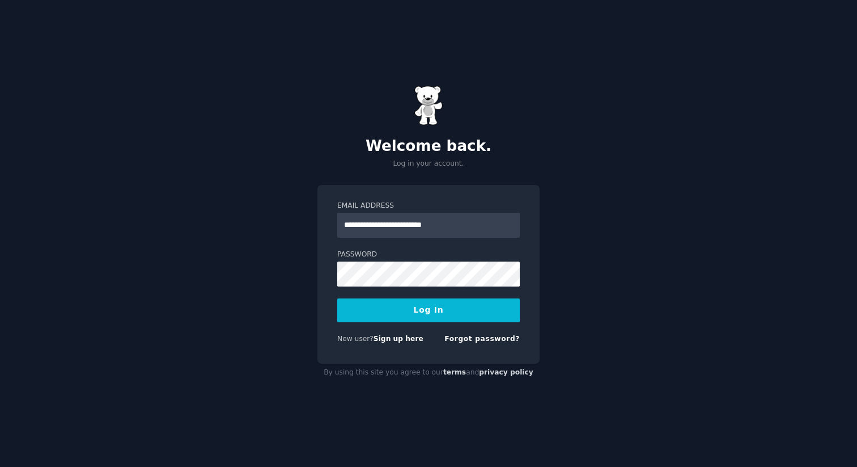  What do you see at coordinates (429, 206) in the screenshot?
I see `label: Email Address` at bounding box center [429, 206].